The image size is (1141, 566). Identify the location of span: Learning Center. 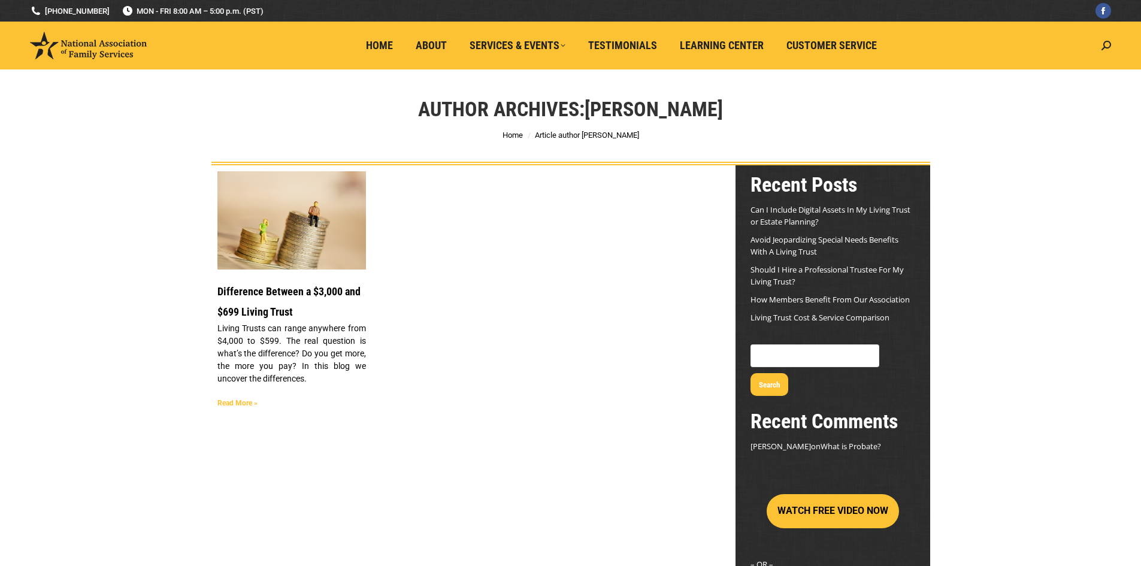
(722, 46).